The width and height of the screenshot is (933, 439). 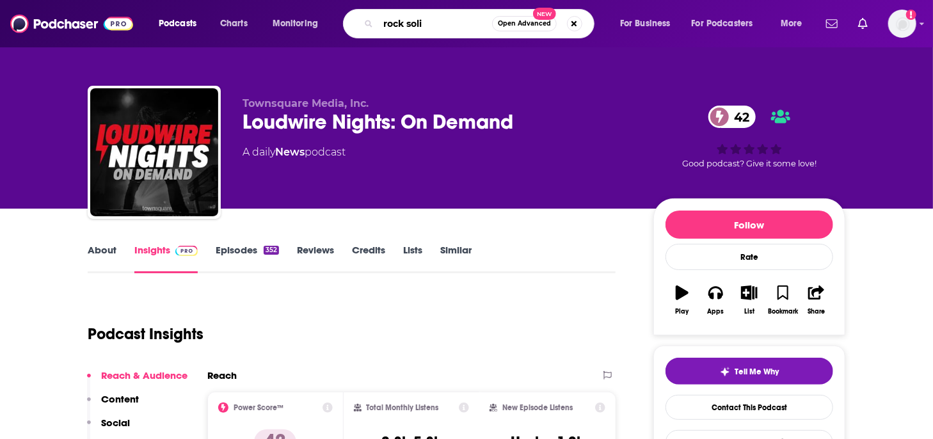 What do you see at coordinates (902, 24) in the screenshot?
I see `button: Show profile menu` at bounding box center [902, 24].